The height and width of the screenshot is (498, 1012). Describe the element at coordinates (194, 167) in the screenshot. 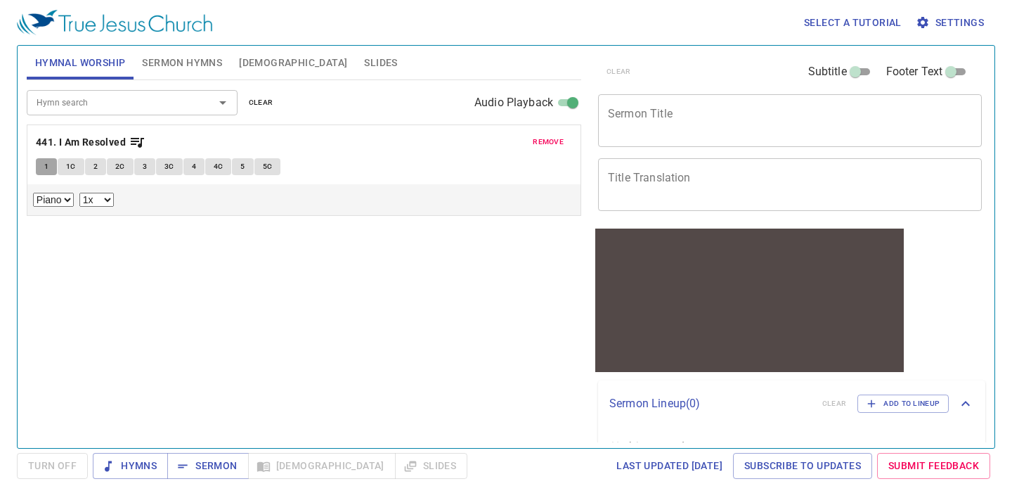

I see `span: 4` at that location.